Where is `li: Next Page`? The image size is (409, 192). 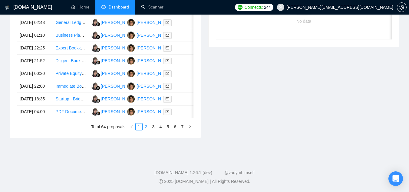
li: Next Page is located at coordinates (190, 127).